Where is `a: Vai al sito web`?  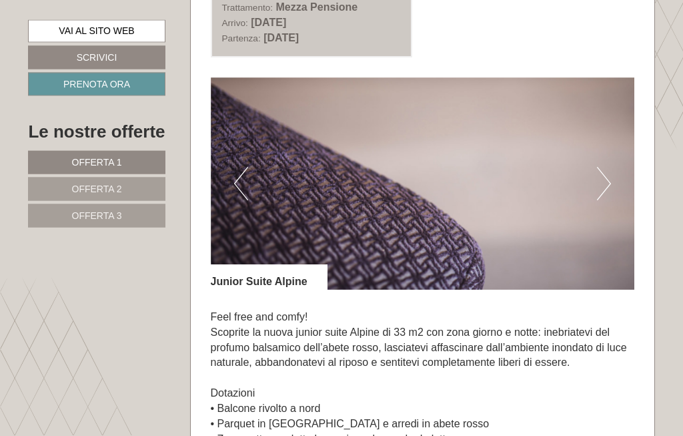 a: Vai al sito web is located at coordinates (97, 31).